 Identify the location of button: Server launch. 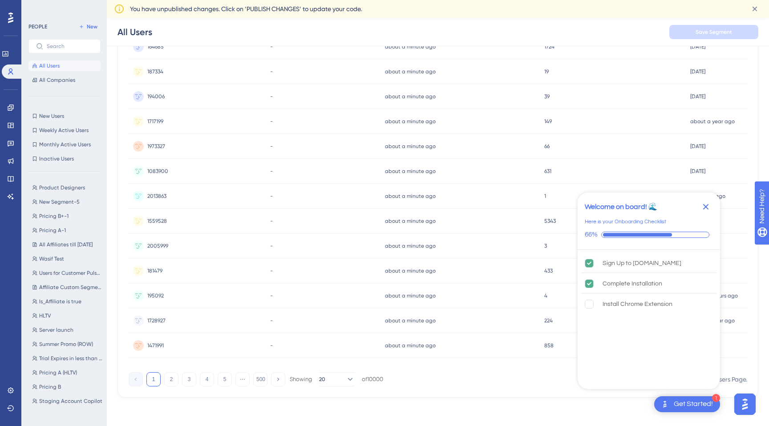
(67, 330).